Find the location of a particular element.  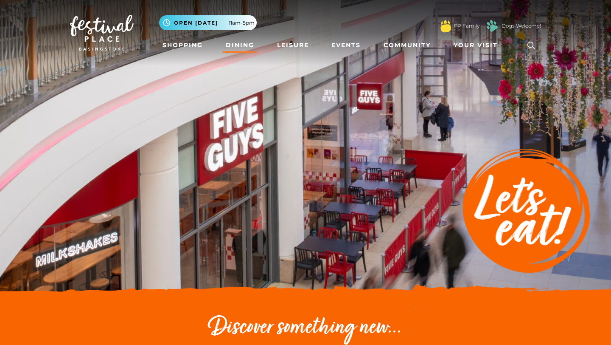

h2: Discover something new... is located at coordinates (306, 328).